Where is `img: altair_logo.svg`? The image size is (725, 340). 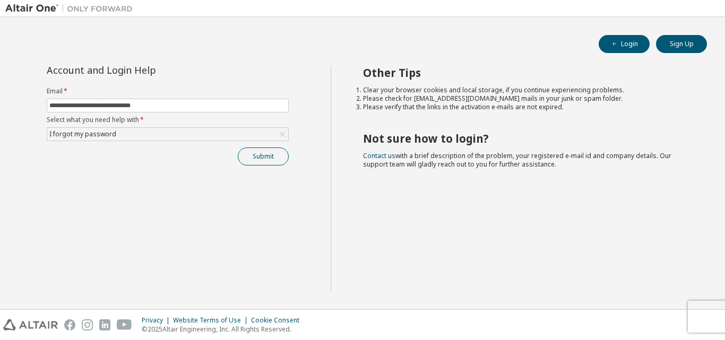
img: altair_logo.svg is located at coordinates (30, 325).